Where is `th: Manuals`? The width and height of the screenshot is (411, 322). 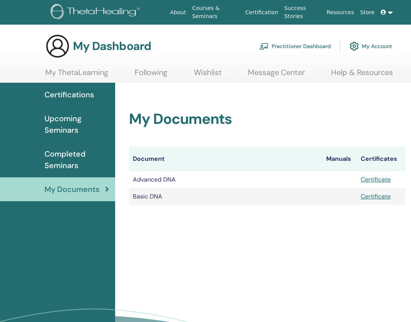
th: Manuals is located at coordinates (340, 159).